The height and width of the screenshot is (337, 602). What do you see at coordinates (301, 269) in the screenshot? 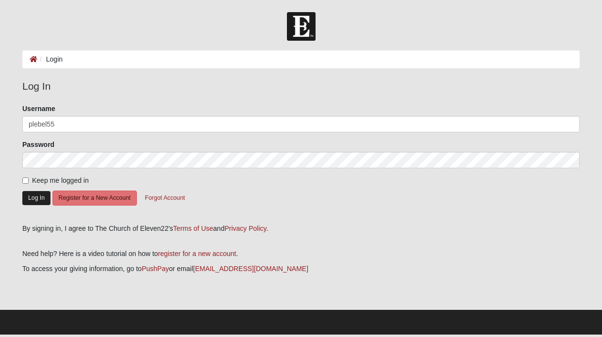
I see `p: To access your giving information, go to or email` at bounding box center [301, 269].